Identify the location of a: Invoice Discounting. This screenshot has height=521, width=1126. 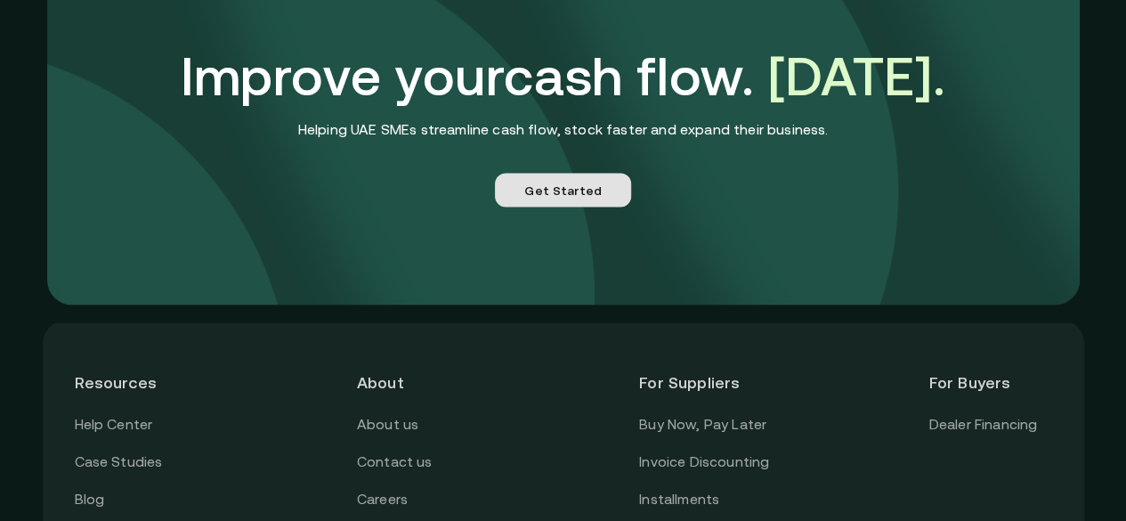
(704, 461).